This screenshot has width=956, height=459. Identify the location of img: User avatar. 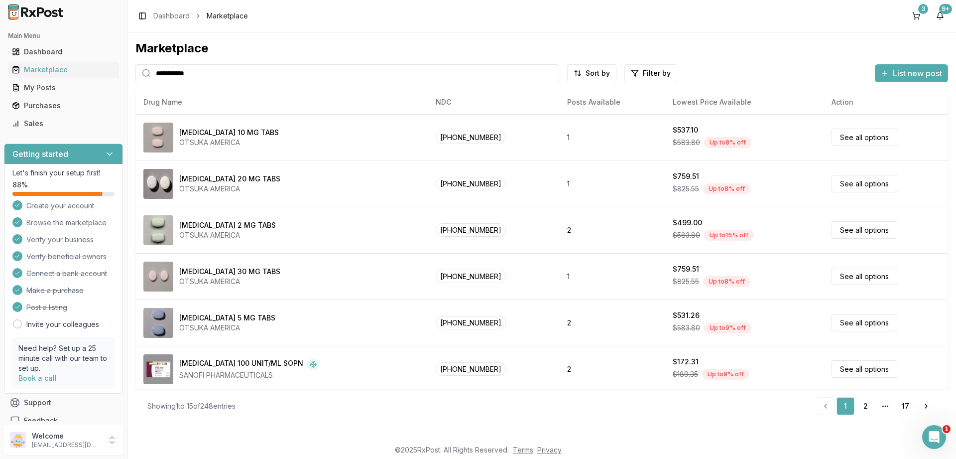
(18, 440).